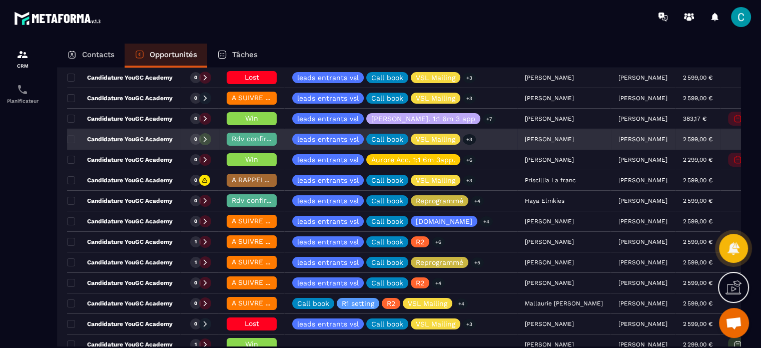  I want to click on p: +3, so click(469, 180).